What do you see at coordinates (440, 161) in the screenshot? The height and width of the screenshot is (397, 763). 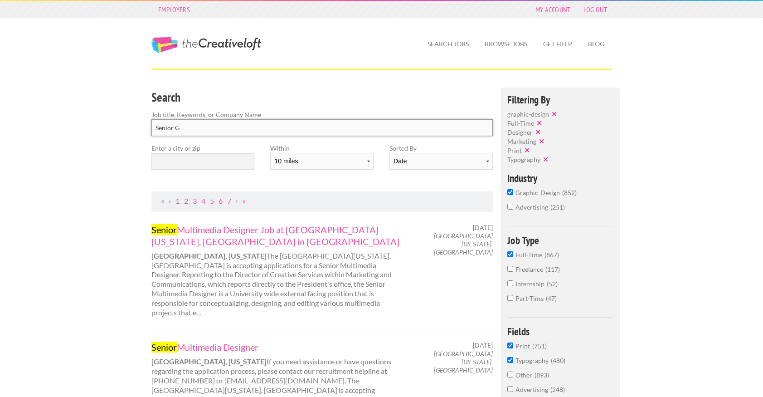 I see `select: Sort results by` at bounding box center [440, 161].